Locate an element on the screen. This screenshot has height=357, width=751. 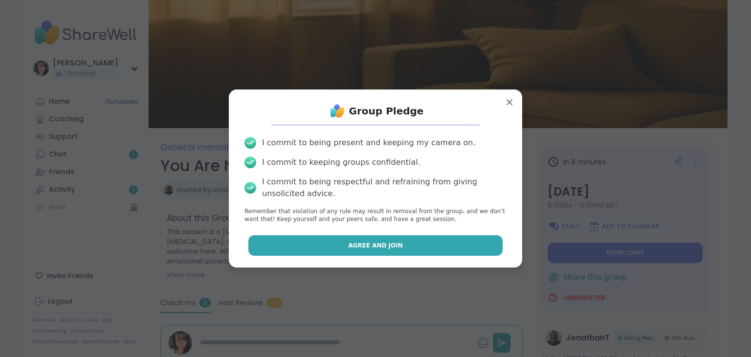
button: Agree and Join is located at coordinates (376, 246).